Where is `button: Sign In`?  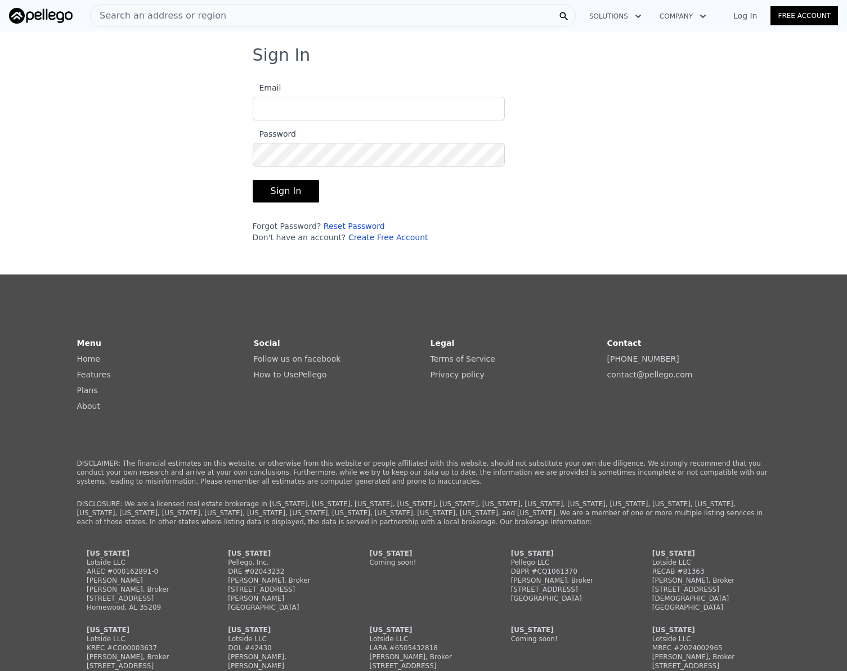 button: Sign In is located at coordinates (286, 191).